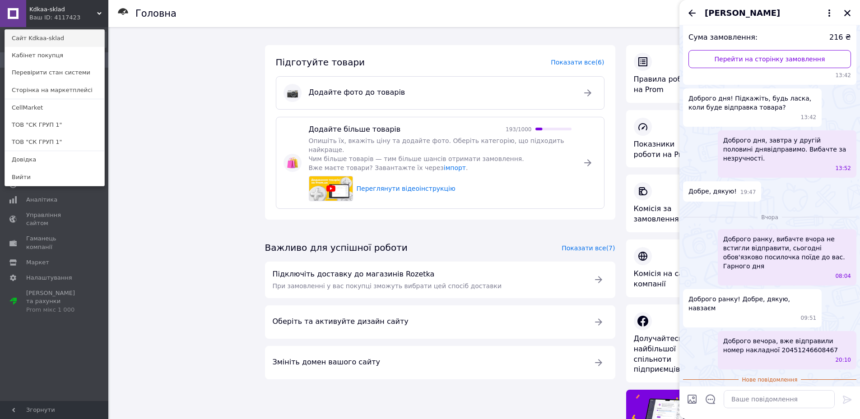 The image size is (860, 419). I want to click on span: 20:10 11.09.2025, so click(843, 360).